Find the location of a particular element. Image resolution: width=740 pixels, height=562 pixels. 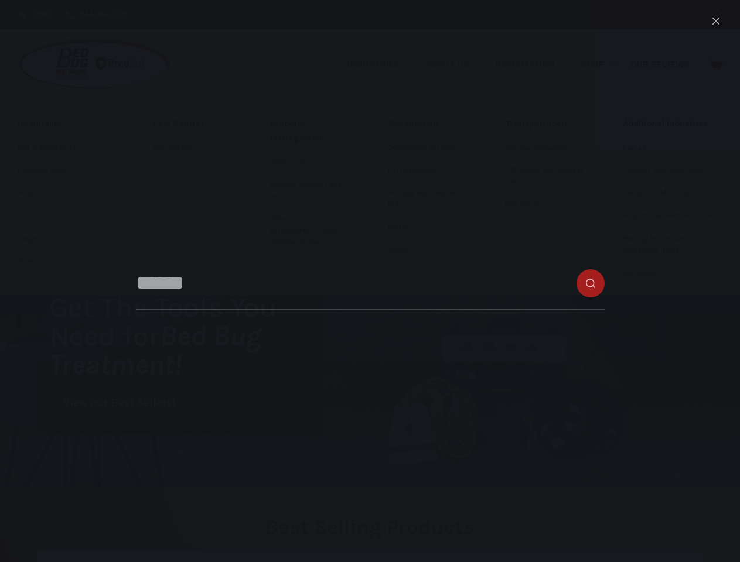

nav: Primary is located at coordinates (519, 64).